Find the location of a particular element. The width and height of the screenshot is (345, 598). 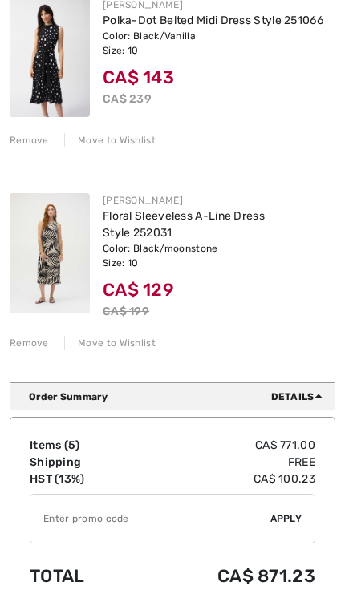

td: CA$ 771.00 is located at coordinates (224, 445).